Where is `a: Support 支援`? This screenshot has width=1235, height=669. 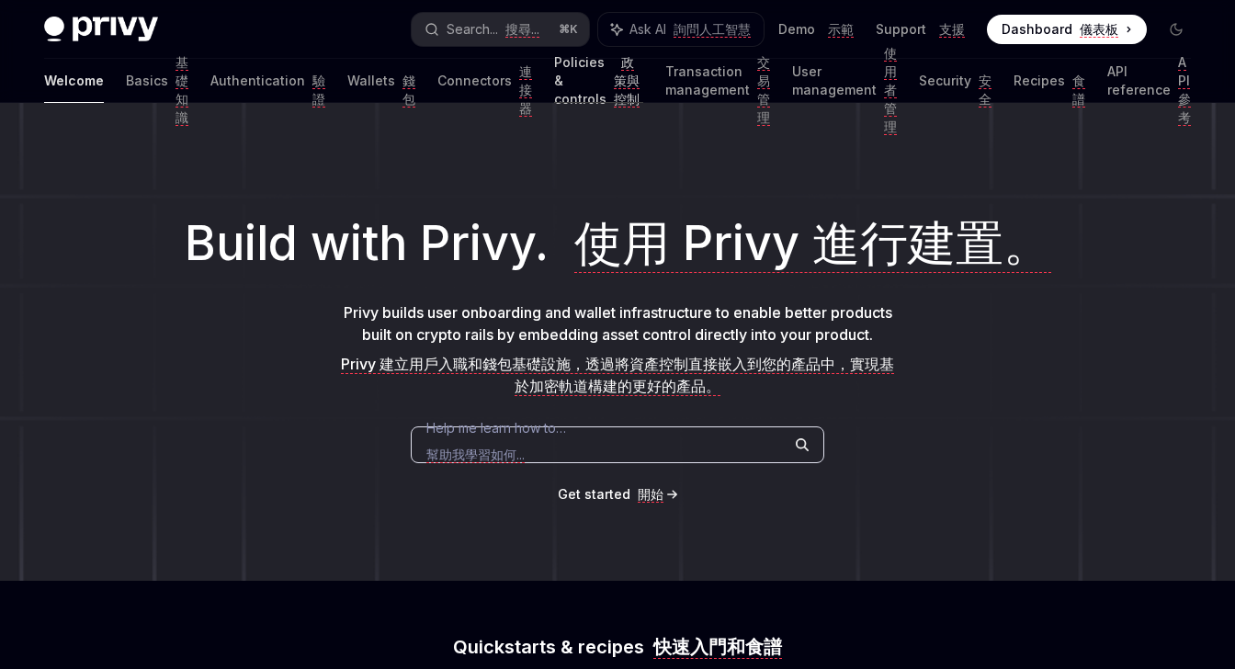 a: Support 支援 is located at coordinates (920, 29).